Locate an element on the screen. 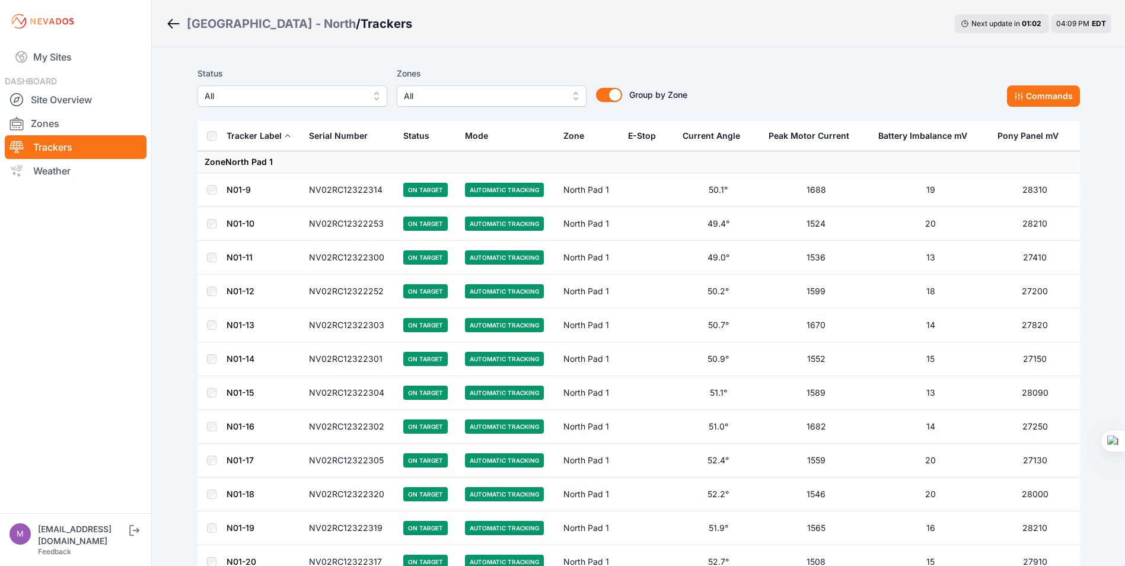  a: N01-11 is located at coordinates (240, 257).